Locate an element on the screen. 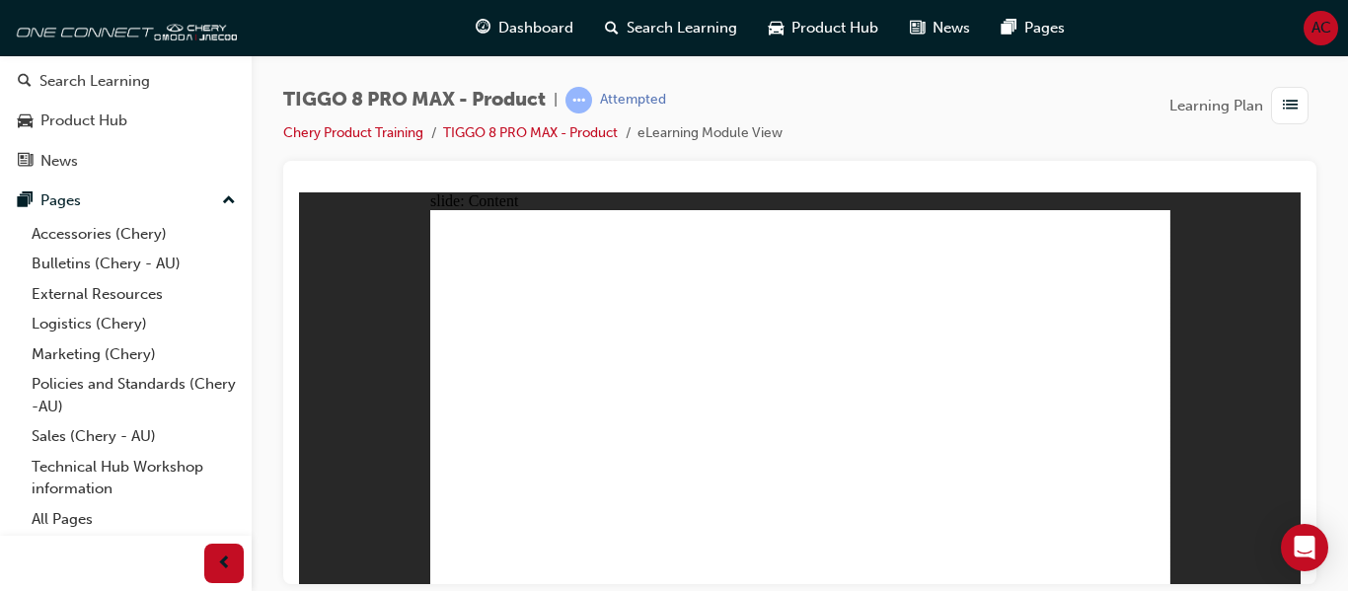  button: Learning Plan is located at coordinates (1242, 106).